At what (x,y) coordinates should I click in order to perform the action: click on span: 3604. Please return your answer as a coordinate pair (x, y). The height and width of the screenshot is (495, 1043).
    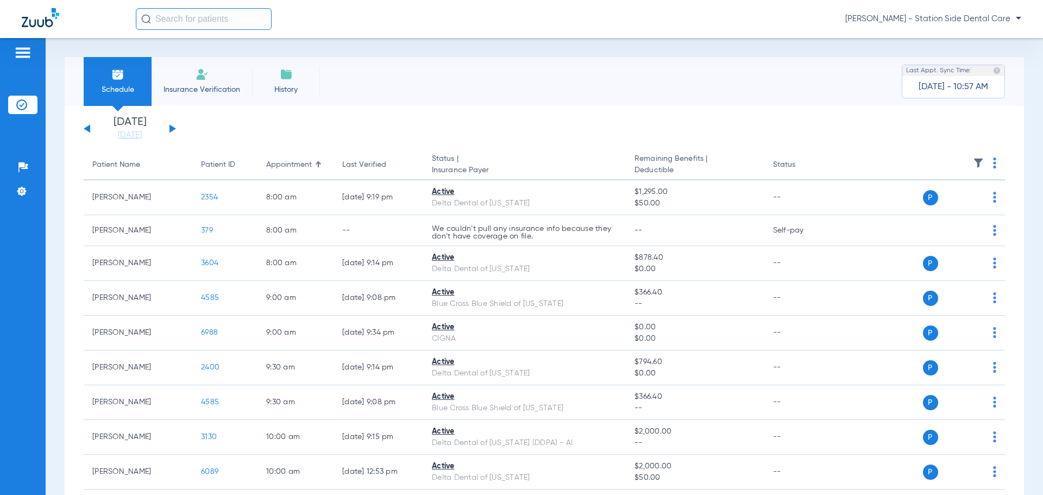
    Looking at the image, I should click on (210, 263).